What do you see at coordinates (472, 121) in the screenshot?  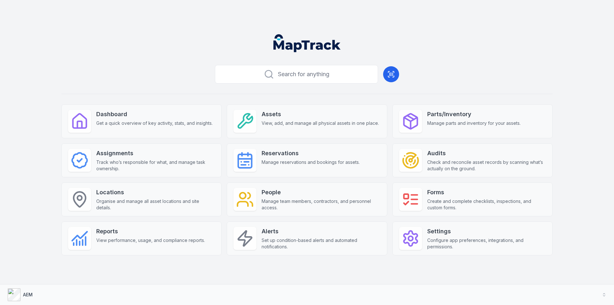 I see `a: Parts/InventoryManage parts and inventory for your assets.` at bounding box center [472, 121].